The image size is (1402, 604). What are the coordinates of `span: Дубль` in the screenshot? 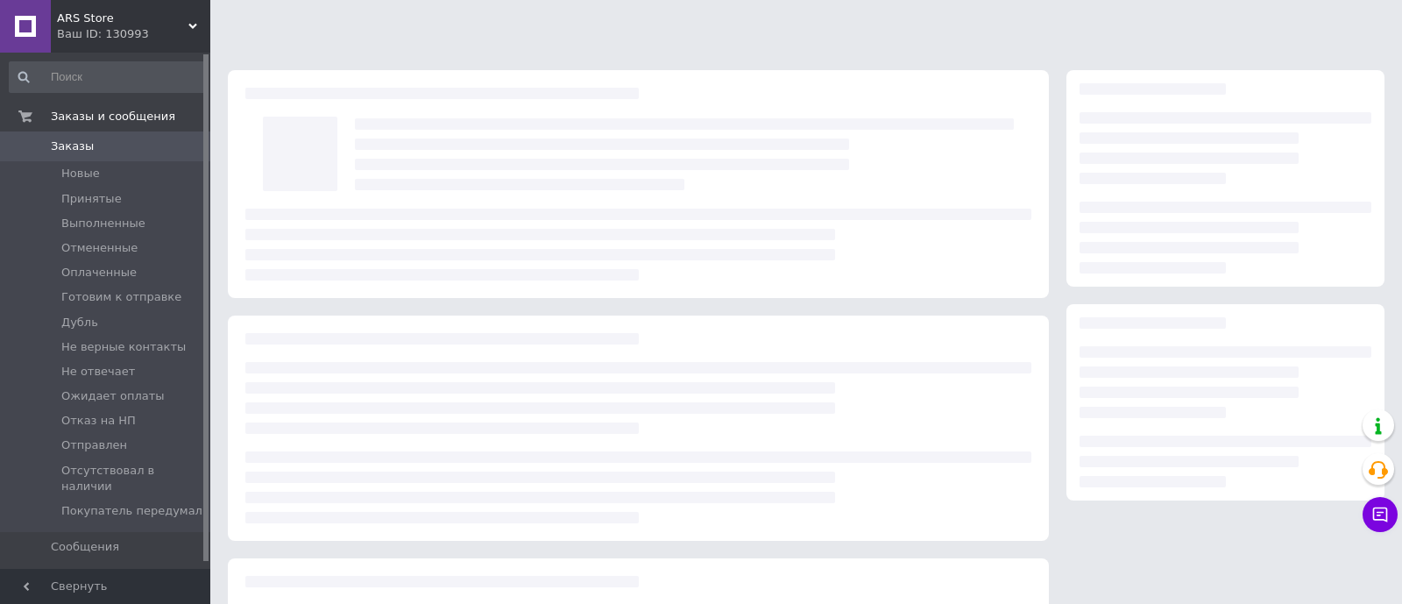 It's located at (80, 323).